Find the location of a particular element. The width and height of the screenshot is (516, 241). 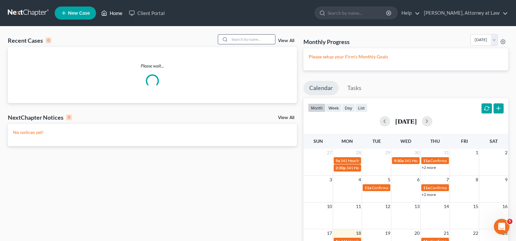

span: 4 is located at coordinates (360, 179).